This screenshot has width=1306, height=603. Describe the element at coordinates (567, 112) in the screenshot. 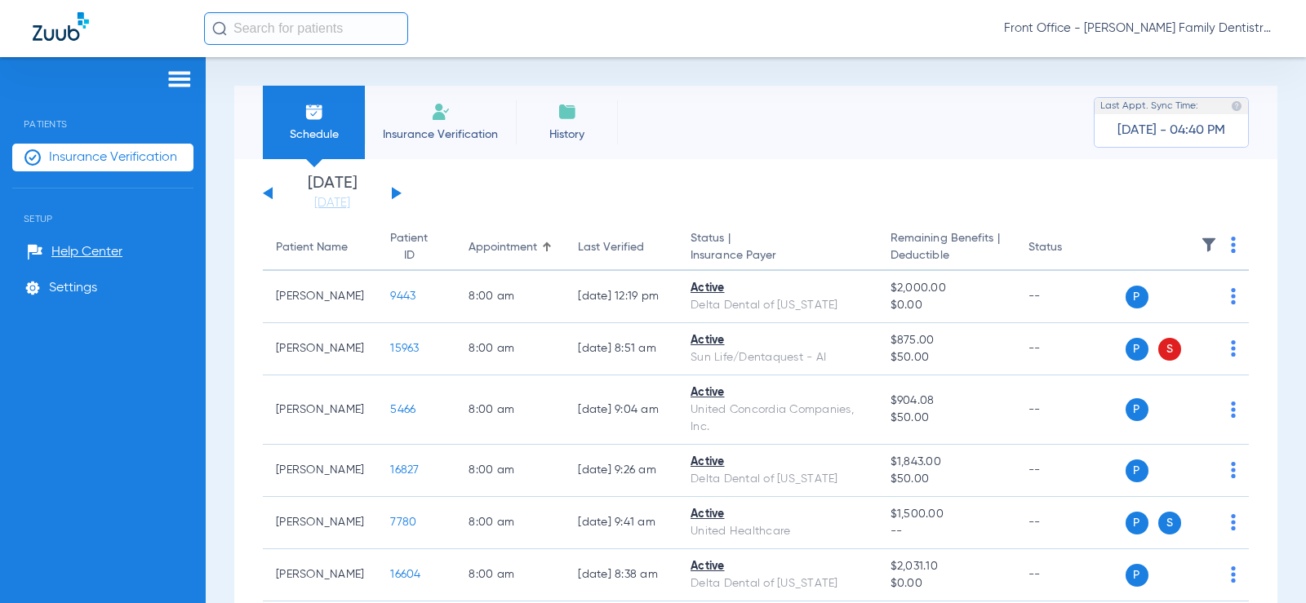

I see `img: History` at that location.